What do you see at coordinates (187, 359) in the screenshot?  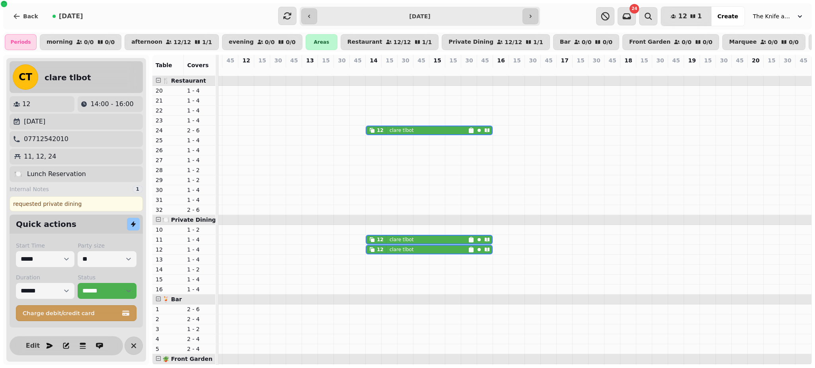 I see `span: 🪴 Front Garden` at bounding box center [187, 359].